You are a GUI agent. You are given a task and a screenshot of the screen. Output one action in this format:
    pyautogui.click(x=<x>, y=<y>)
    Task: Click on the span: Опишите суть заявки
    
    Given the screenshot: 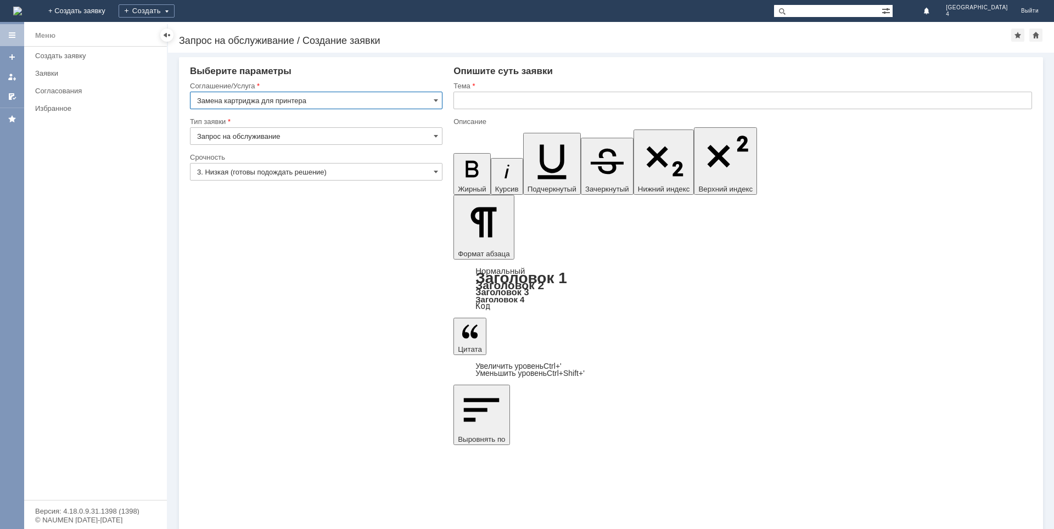 What is the action you would take?
    pyautogui.click(x=503, y=71)
    